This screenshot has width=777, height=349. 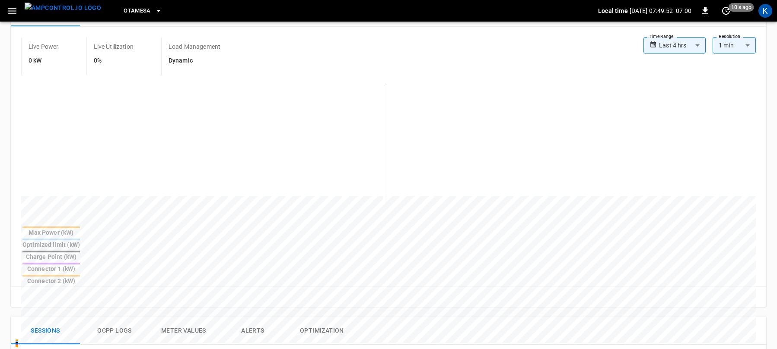 What do you see at coordinates (114, 61) in the screenshot?
I see `h6: 0%` at bounding box center [114, 61].